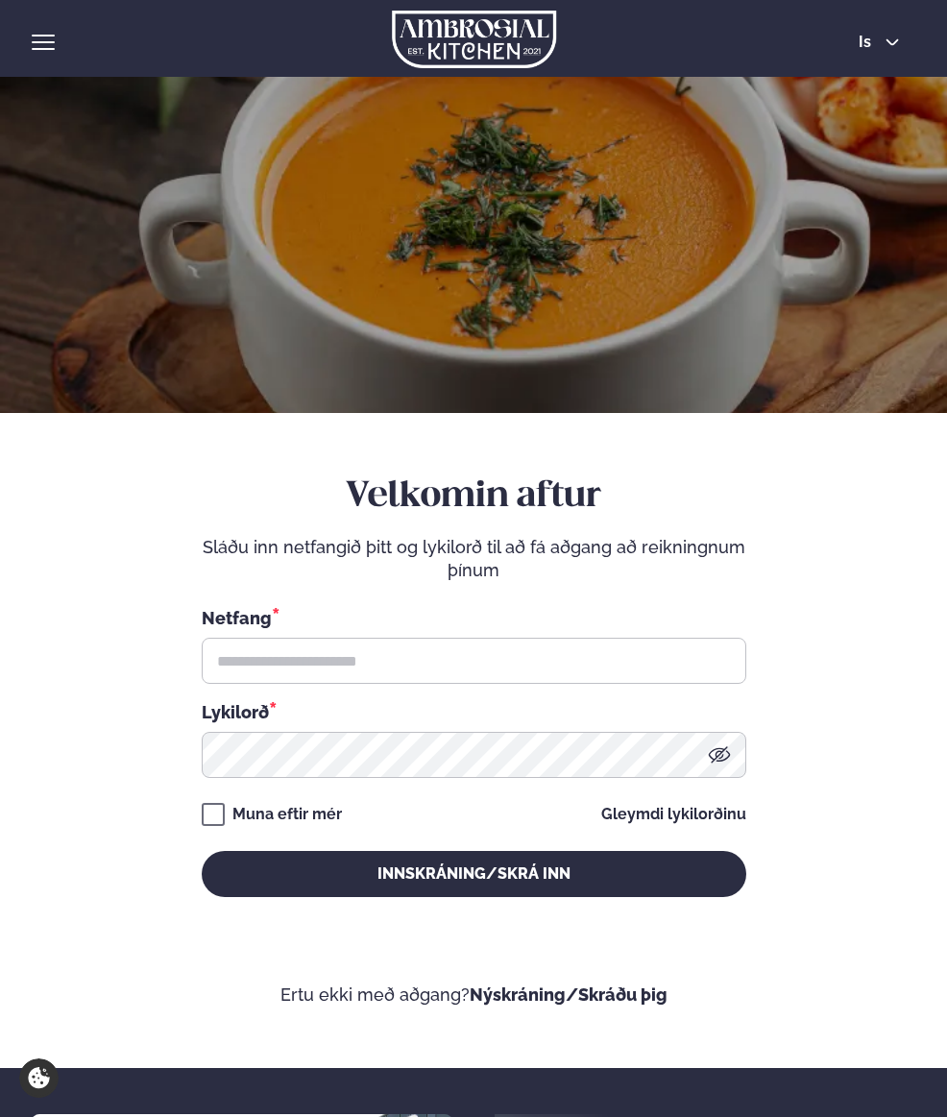 The width and height of the screenshot is (947, 1117). Describe the element at coordinates (473, 617) in the screenshot. I see `div: Netfang` at that location.